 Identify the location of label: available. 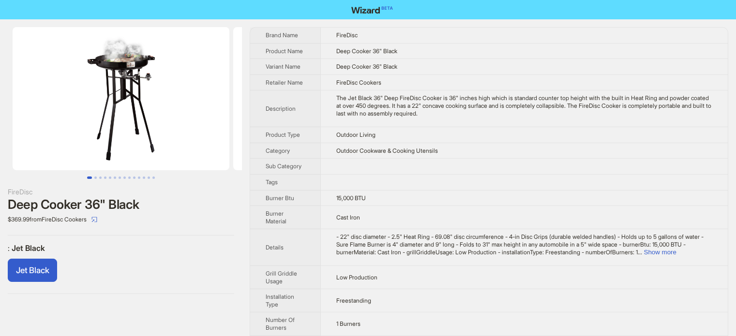
(32, 270).